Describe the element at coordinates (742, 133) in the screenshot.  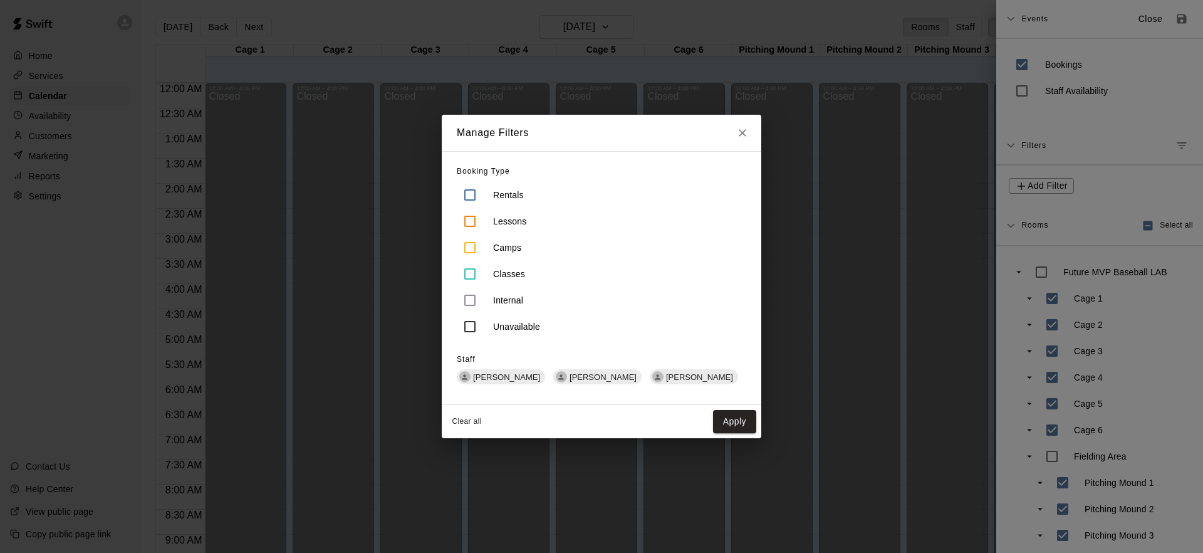
I see `button: Close` at that location.